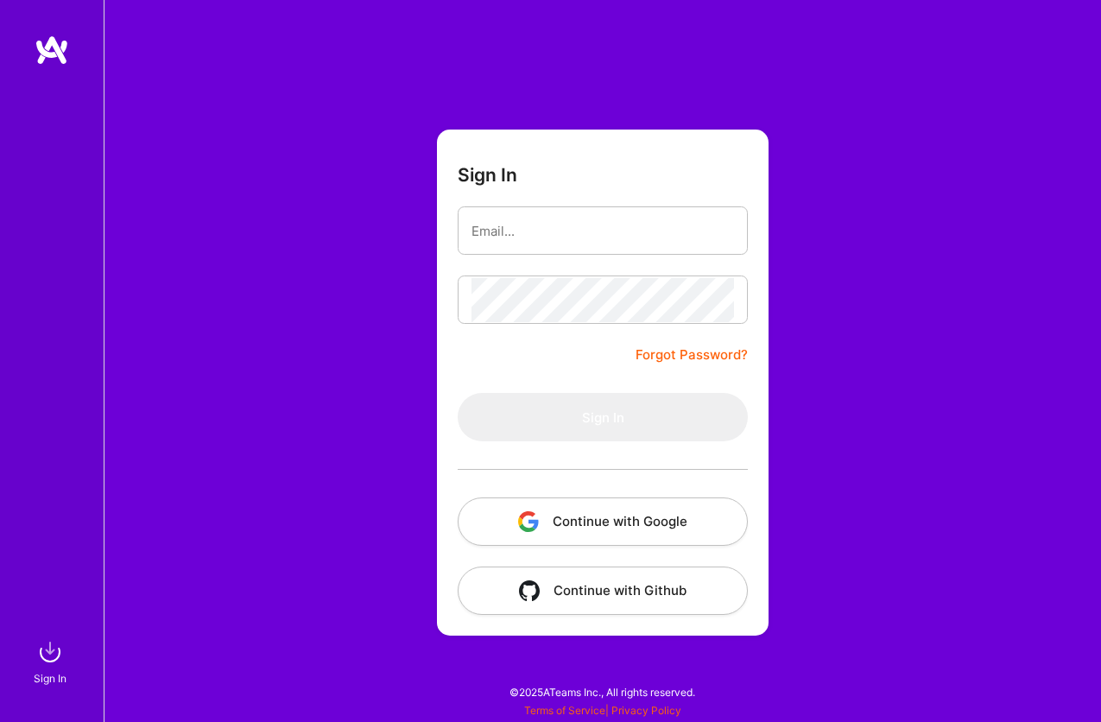  What do you see at coordinates (52, 50) in the screenshot?
I see `img: logo` at bounding box center [52, 50].